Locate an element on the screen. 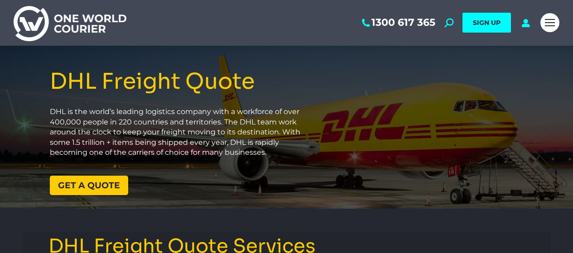 The width and height of the screenshot is (573, 253). h1: DHL Freight Quote is located at coordinates (179, 82).